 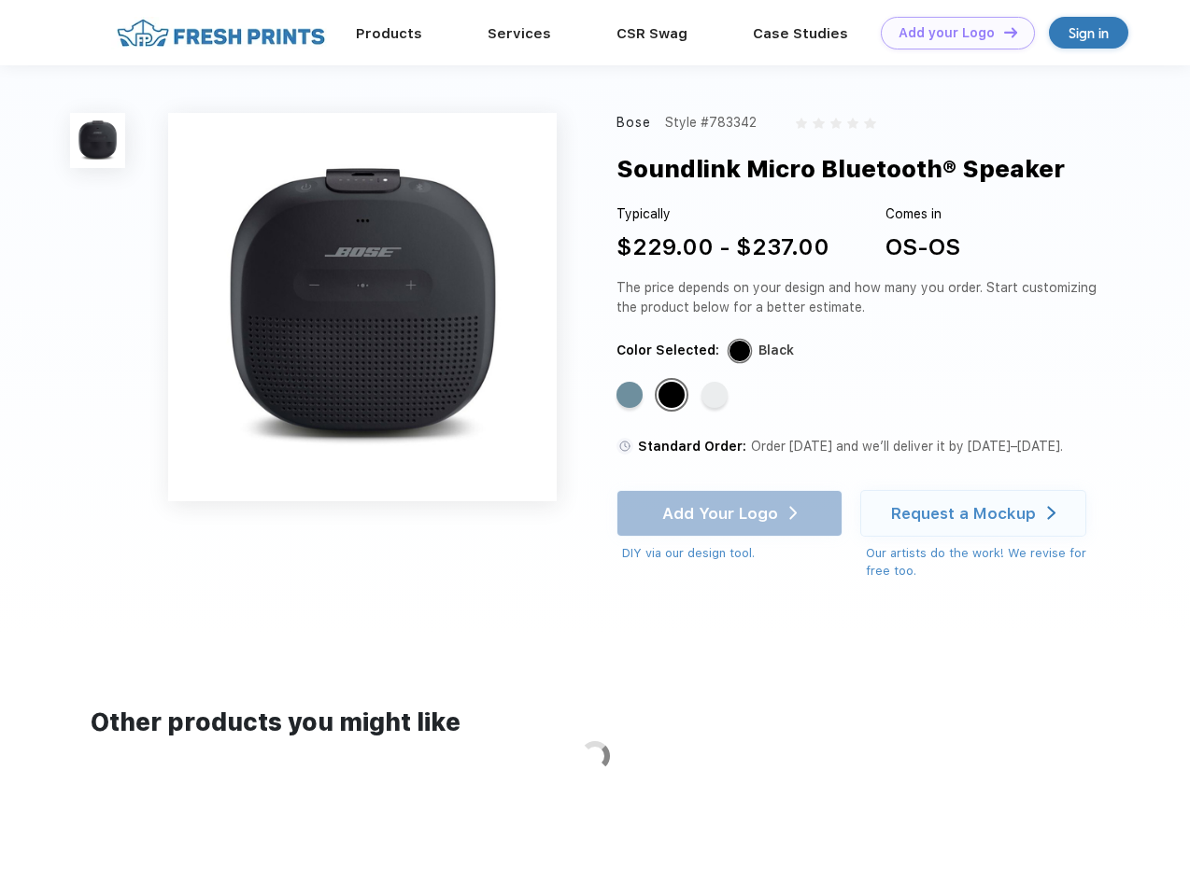 What do you see at coordinates (629, 395) in the screenshot?
I see `div: Stone Blue` at bounding box center [629, 395].